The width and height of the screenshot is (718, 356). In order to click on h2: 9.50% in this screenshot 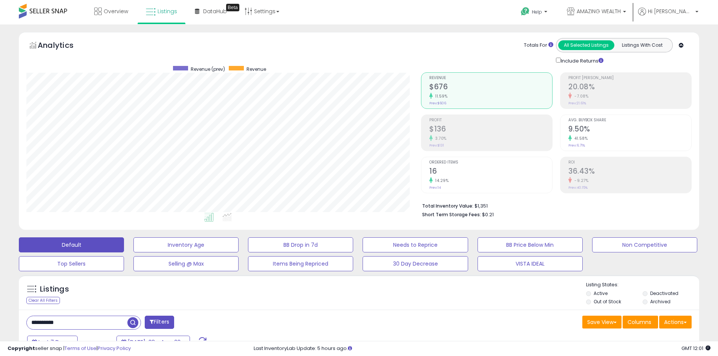, I will do `click(630, 130)`.